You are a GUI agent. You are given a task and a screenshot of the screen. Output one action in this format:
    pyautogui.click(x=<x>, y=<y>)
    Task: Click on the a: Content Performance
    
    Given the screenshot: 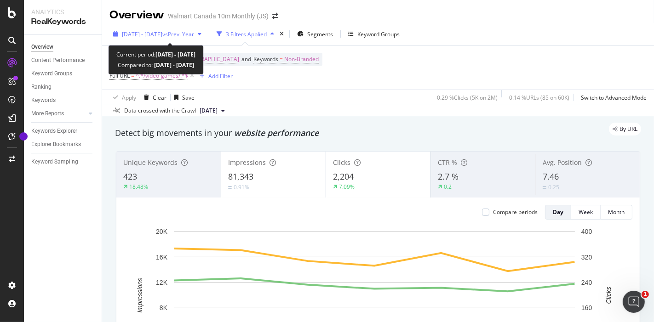 What is the action you would take?
    pyautogui.click(x=63, y=60)
    